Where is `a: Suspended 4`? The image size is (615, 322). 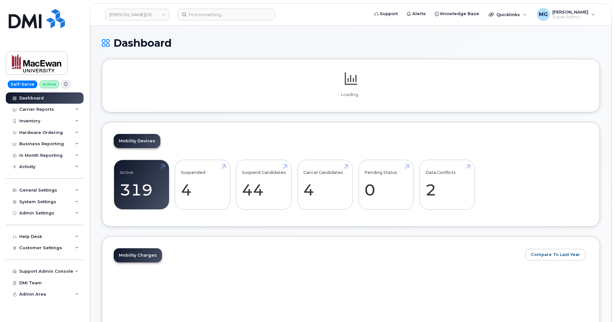 a: Suspended 4 is located at coordinates (203, 185).